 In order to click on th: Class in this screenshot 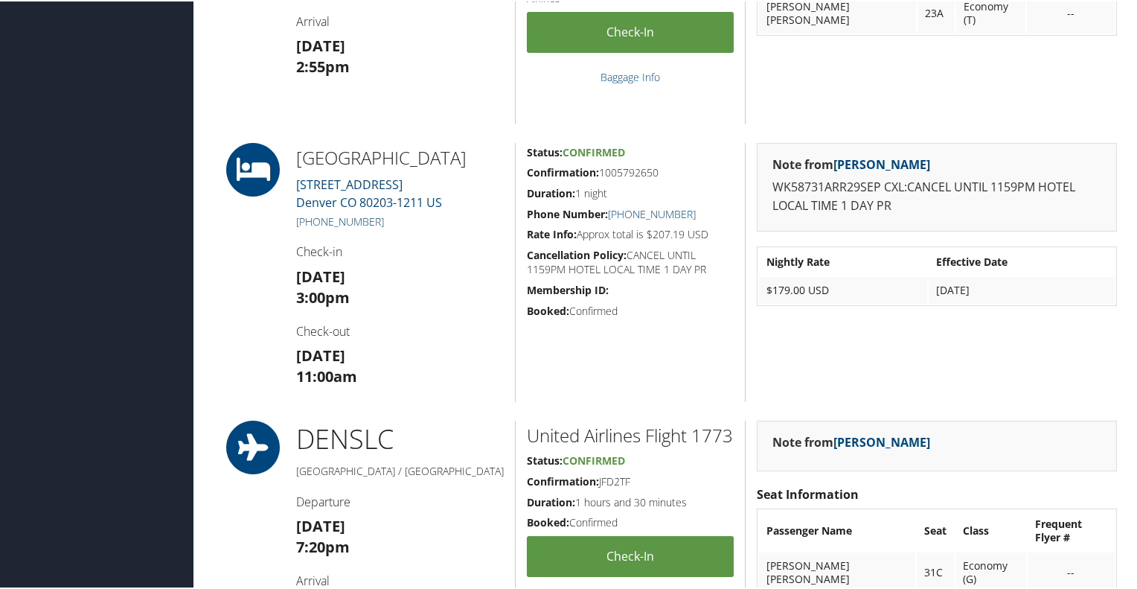, I will do `click(991, 529)`.